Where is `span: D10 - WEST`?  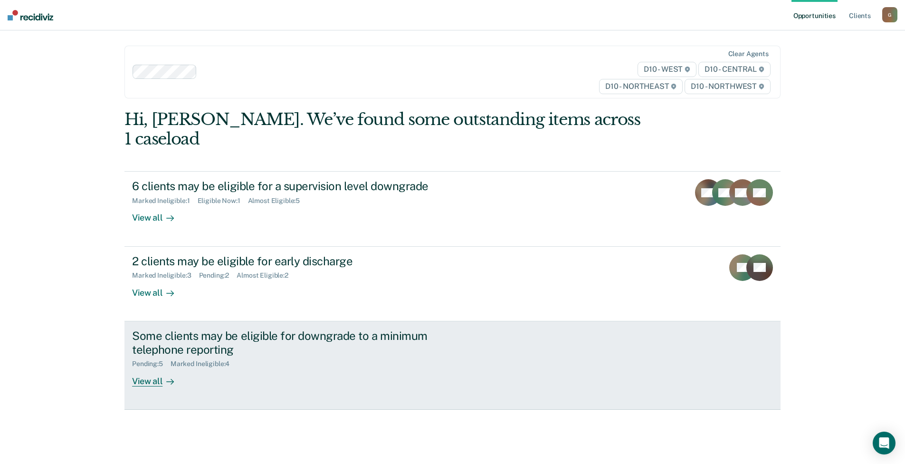
span: D10 - WEST is located at coordinates (667, 69).